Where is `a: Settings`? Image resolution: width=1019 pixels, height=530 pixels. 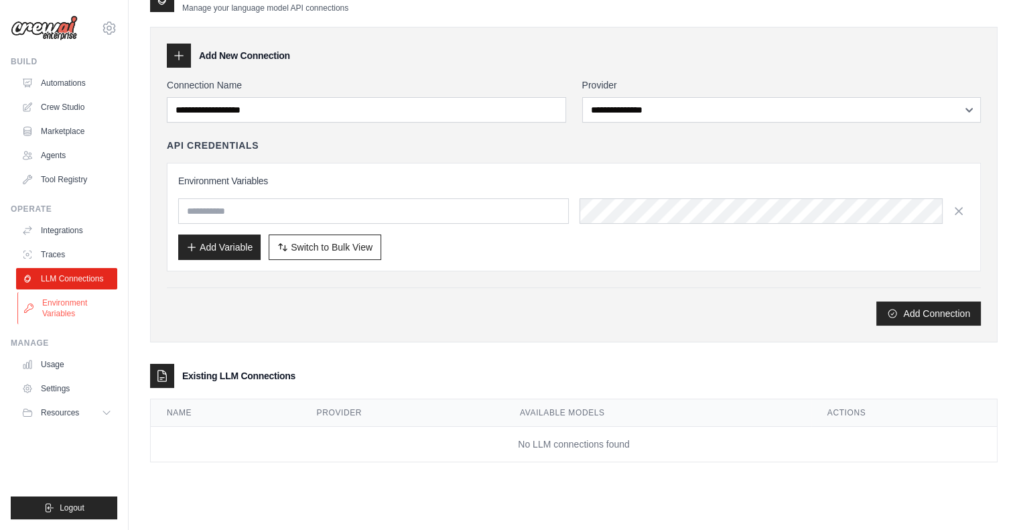 a: Settings is located at coordinates (66, 388).